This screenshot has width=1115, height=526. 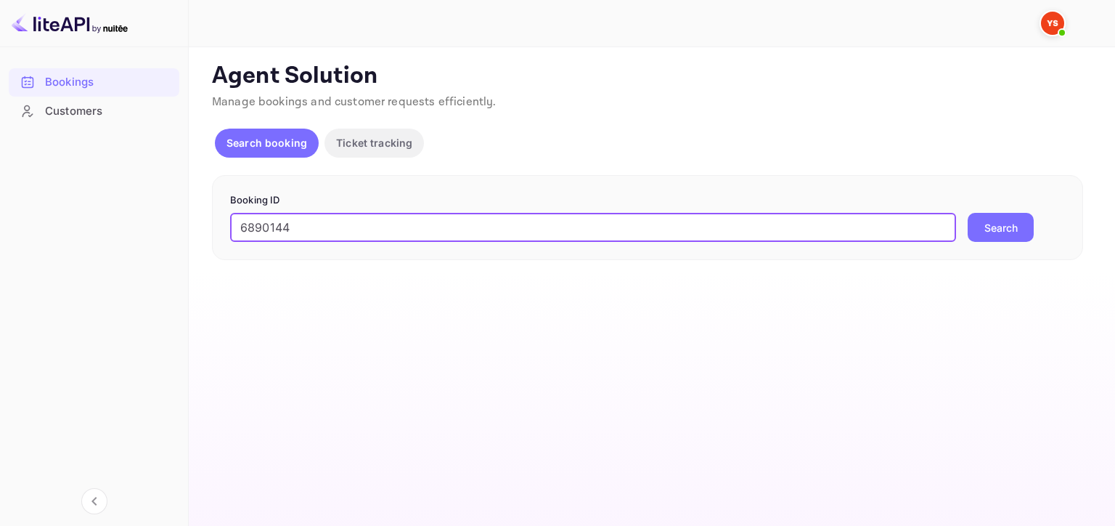 What do you see at coordinates (354, 102) in the screenshot?
I see `span: Manage bookings and customer requests efficiently.` at bounding box center [354, 102].